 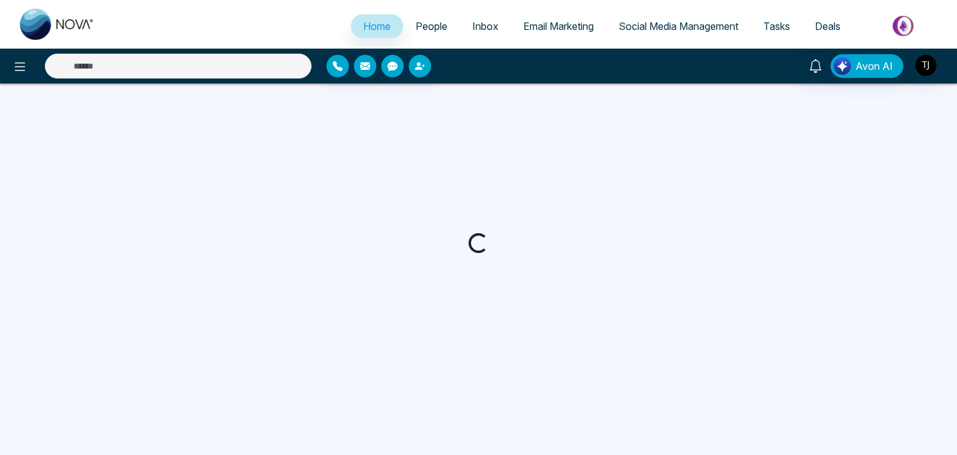 I want to click on span: Inbox, so click(x=485, y=26).